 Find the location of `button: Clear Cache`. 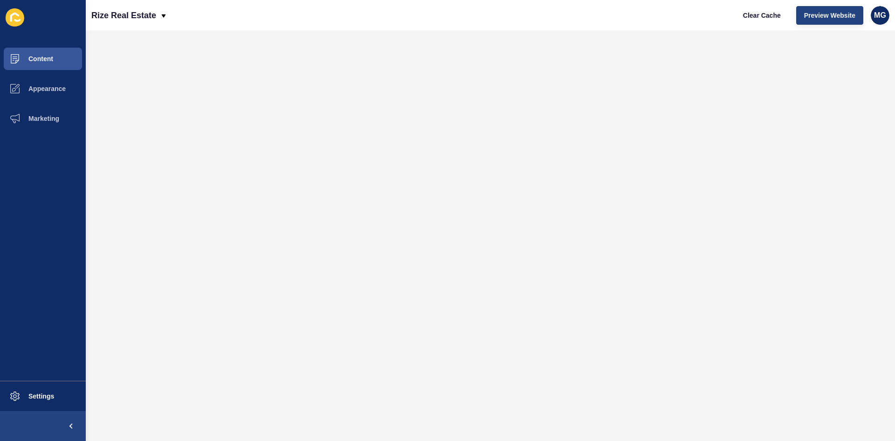

button: Clear Cache is located at coordinates (762, 15).